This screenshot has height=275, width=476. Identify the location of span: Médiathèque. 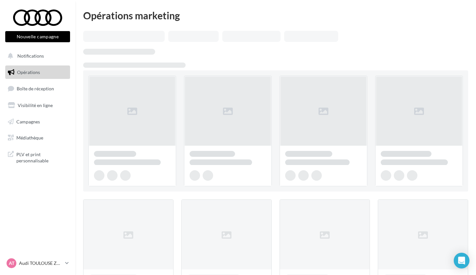
(30, 138).